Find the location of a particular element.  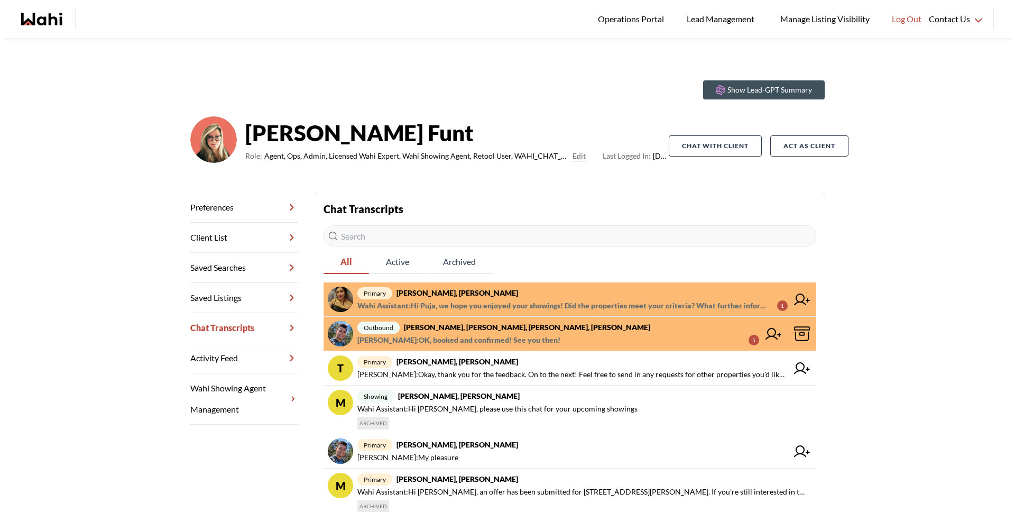

button: Act as Client is located at coordinates (809, 146).